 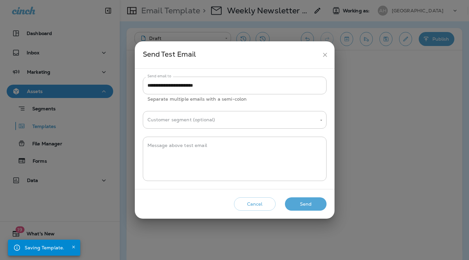 I want to click on div: Saving Template., so click(x=44, y=247).